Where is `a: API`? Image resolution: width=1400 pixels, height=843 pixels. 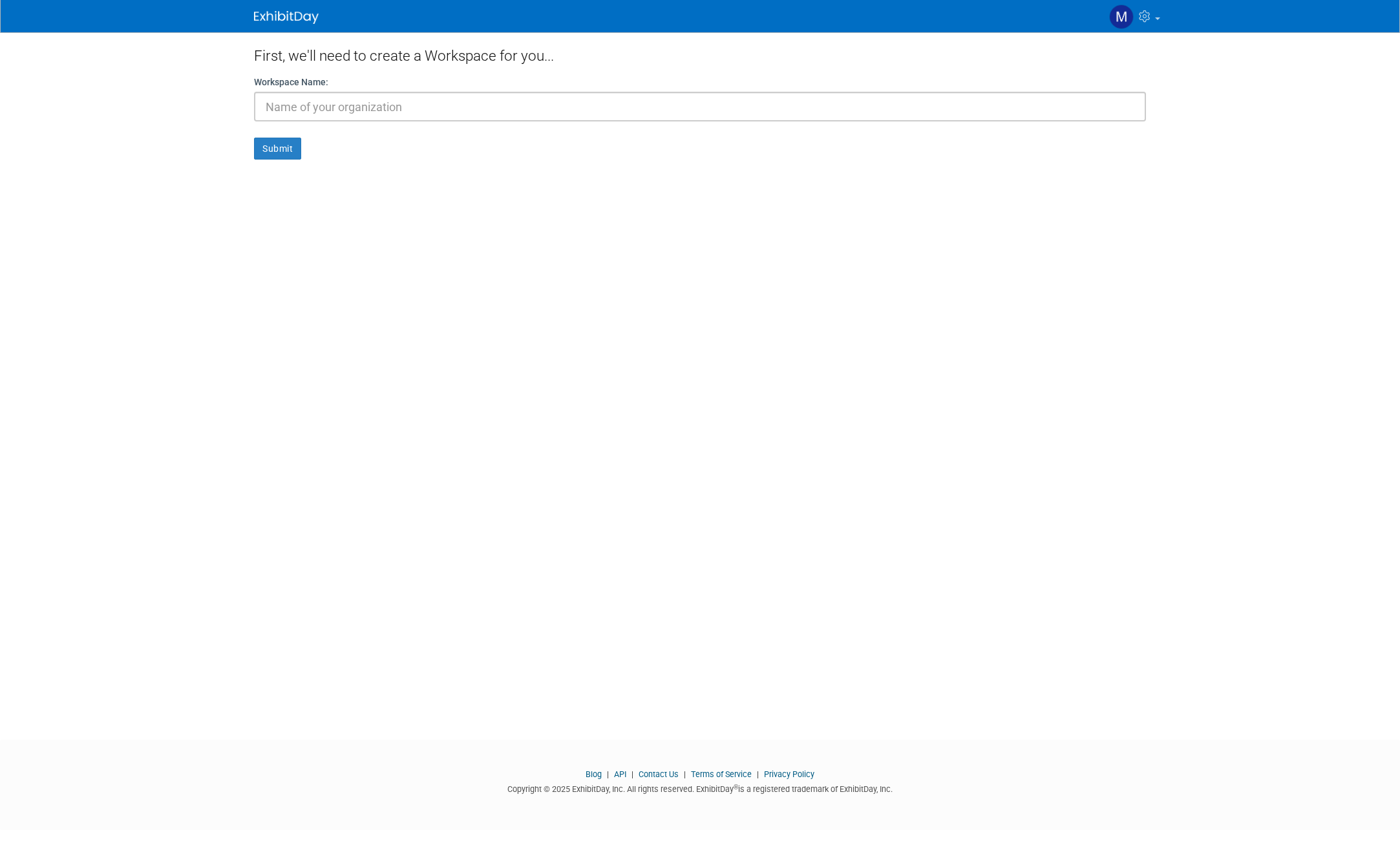
a: API is located at coordinates (620, 774).